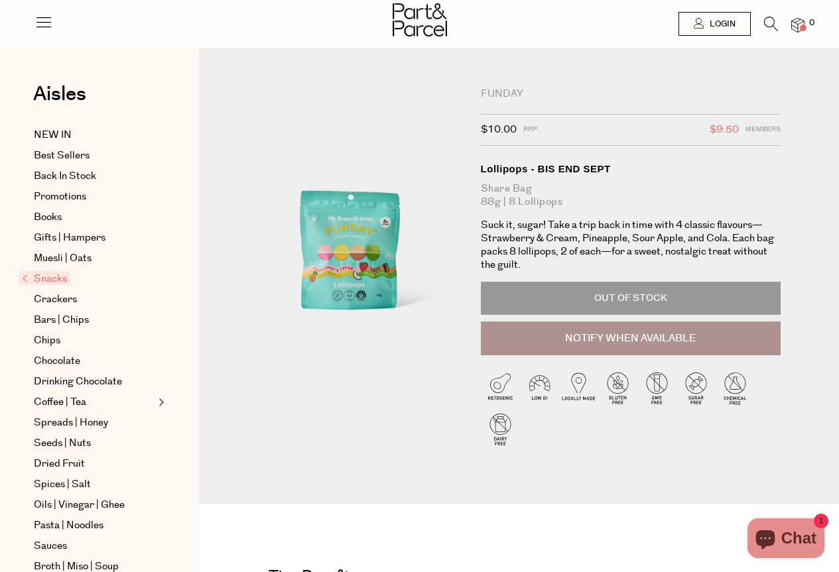 The width and height of the screenshot is (839, 572). What do you see at coordinates (60, 101) in the screenshot?
I see `a: Aisles` at bounding box center [60, 101].